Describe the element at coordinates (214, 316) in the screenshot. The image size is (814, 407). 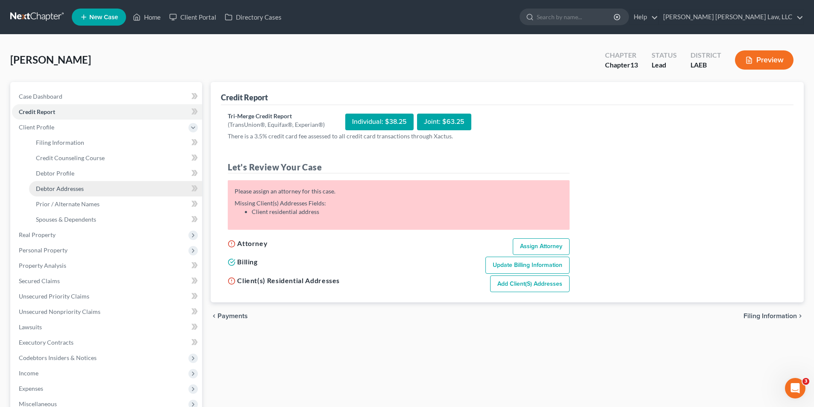
I see `i: chevron_left` at that location.